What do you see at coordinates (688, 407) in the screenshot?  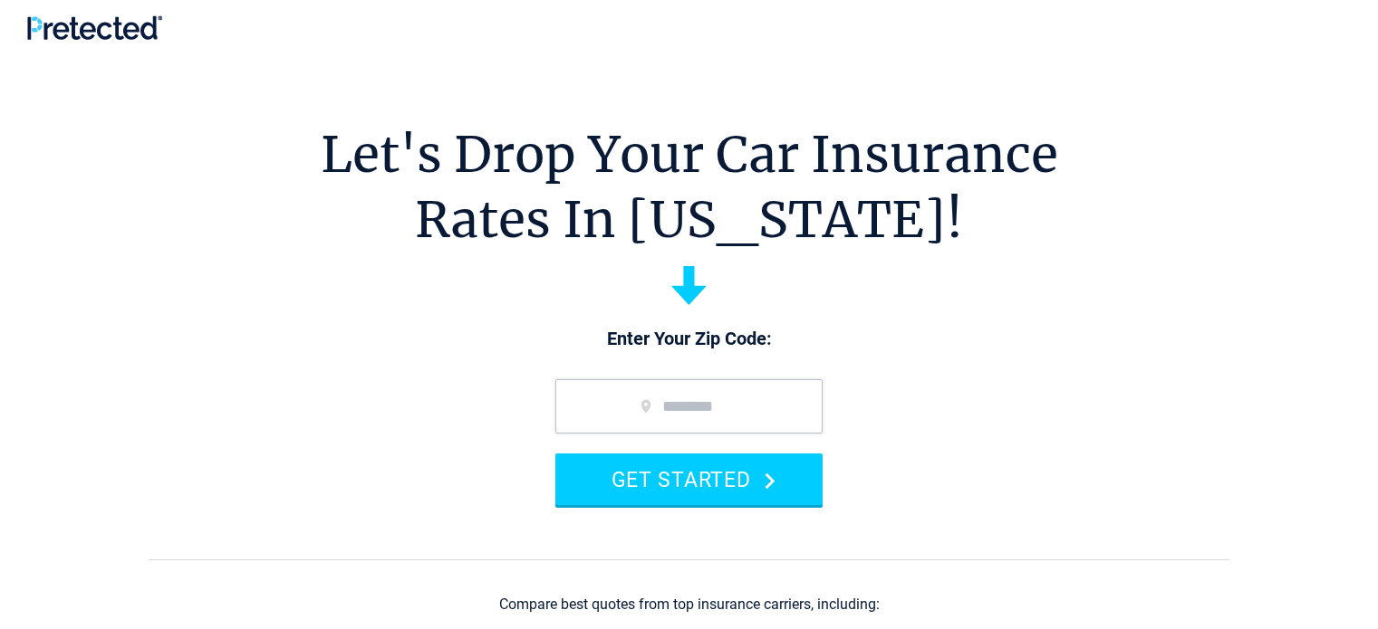 I see `input: zip code` at bounding box center [688, 407].